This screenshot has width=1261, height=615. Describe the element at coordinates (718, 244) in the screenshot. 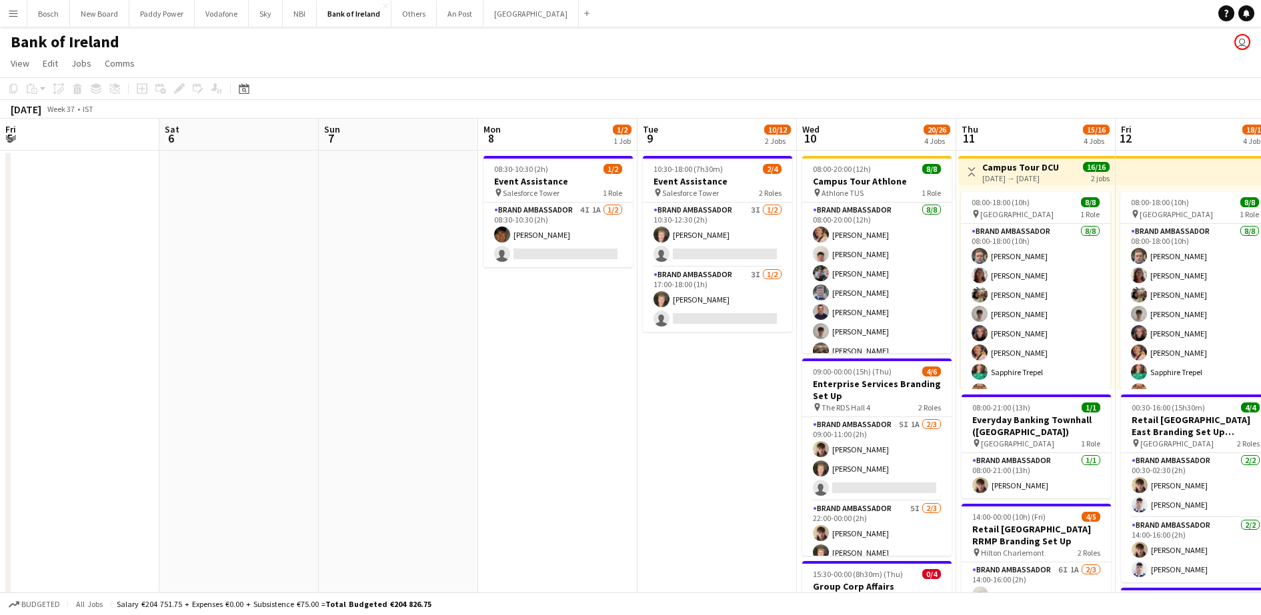

I see `div: 10:30-18:00 (7h30m)2/4Event Assistance Salesforce Tower2 RolesBrand Ambassador3I1/210:30-12:30 (2...` at that location.